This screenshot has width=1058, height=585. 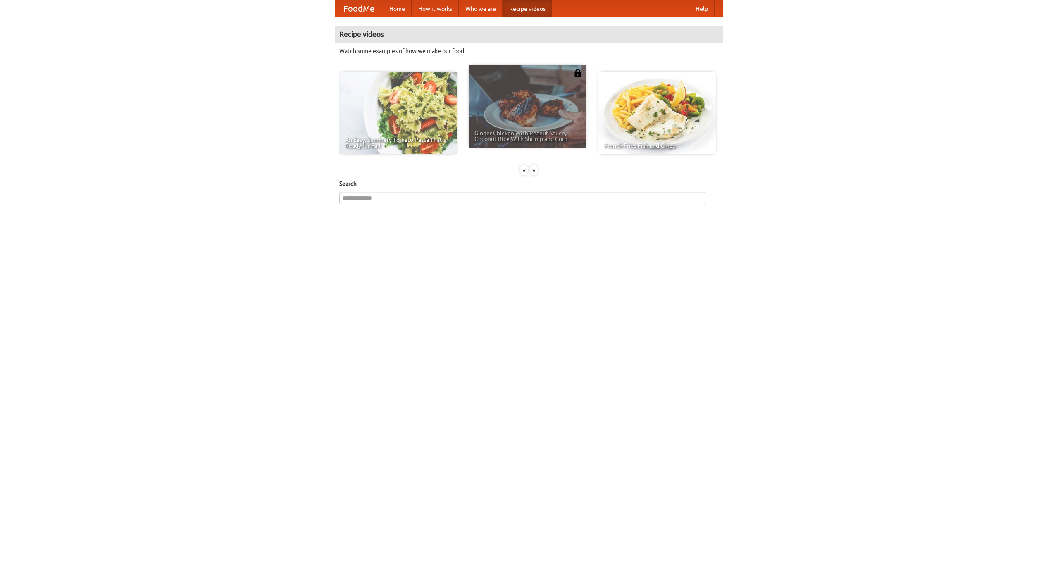 I want to click on h5: Search, so click(x=529, y=184).